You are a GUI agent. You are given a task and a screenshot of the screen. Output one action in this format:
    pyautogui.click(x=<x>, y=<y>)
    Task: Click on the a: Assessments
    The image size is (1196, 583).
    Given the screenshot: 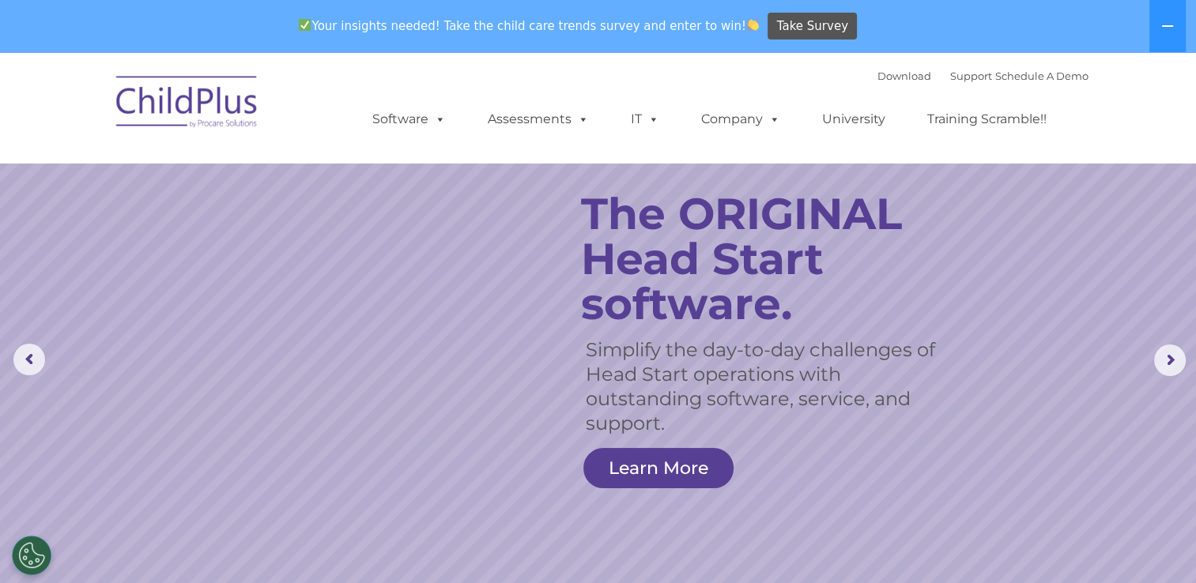 What is the action you would take?
    pyautogui.click(x=538, y=119)
    